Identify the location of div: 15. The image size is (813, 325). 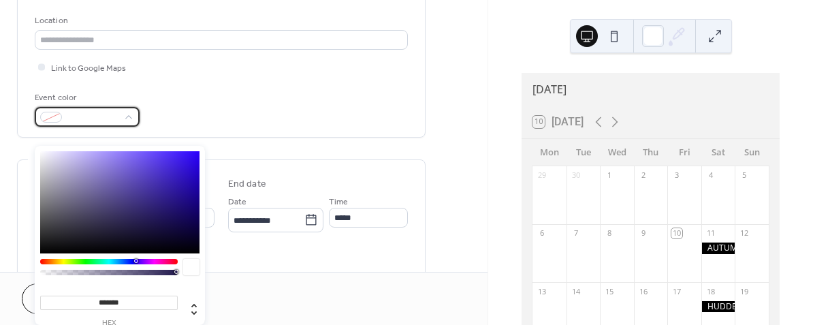
(609, 291).